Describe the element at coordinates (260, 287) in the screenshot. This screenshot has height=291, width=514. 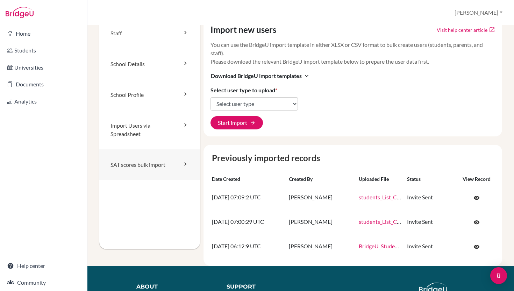
I see `div: Support` at that location.